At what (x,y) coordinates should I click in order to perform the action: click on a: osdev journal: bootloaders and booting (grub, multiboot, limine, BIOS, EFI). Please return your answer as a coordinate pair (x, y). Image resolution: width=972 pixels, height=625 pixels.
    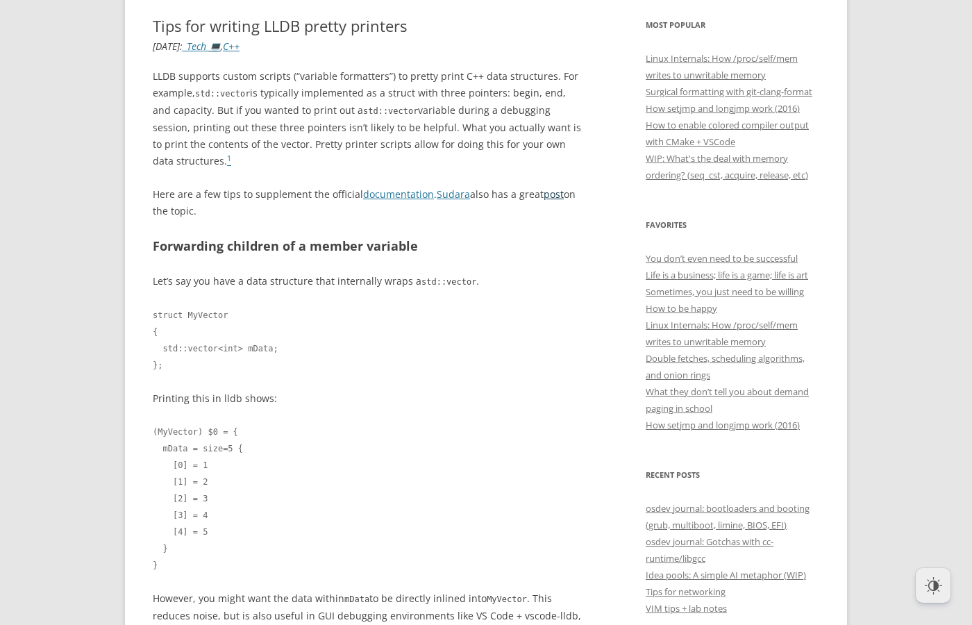
    Looking at the image, I should click on (727, 516).